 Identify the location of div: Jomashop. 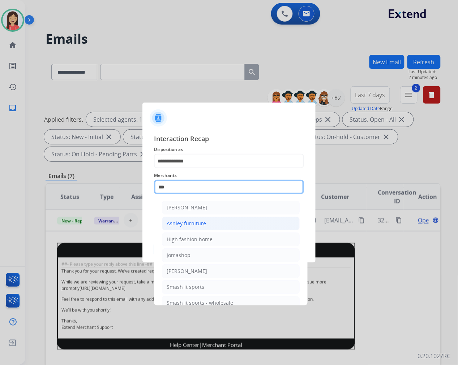
(179, 256).